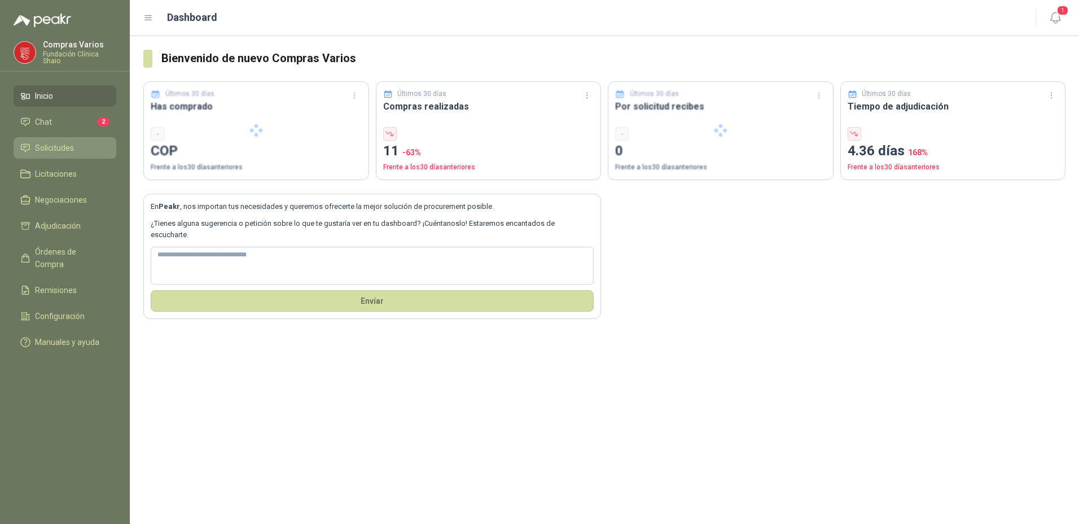  What do you see at coordinates (65, 258) in the screenshot?
I see `a: Órdenes de Compra` at bounding box center [65, 258].